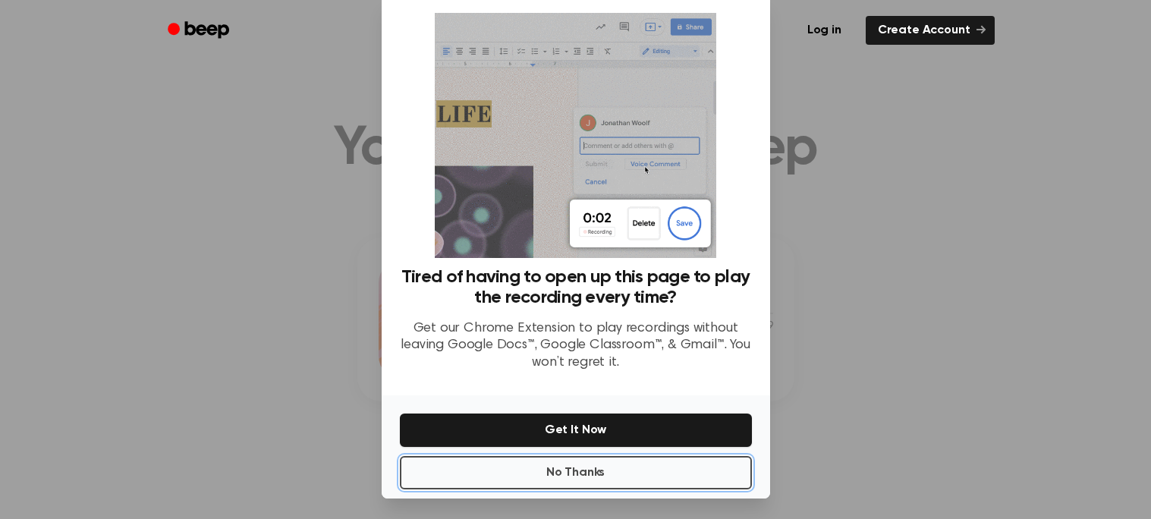 This screenshot has width=1151, height=519. I want to click on button: Get It Now, so click(576, 430).